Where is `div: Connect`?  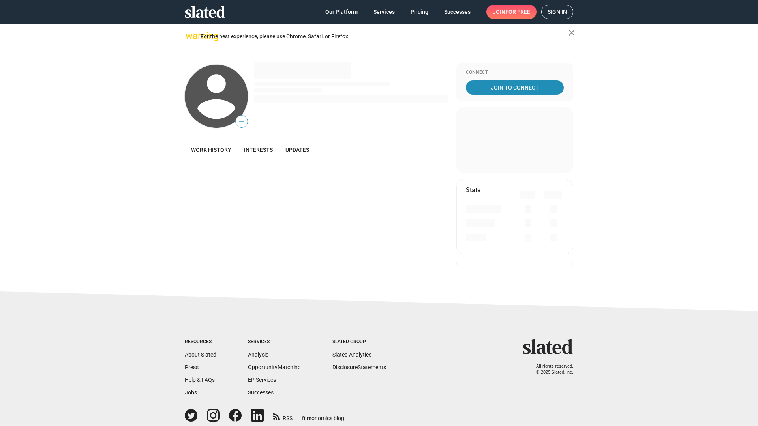
div: Connect is located at coordinates (515, 73).